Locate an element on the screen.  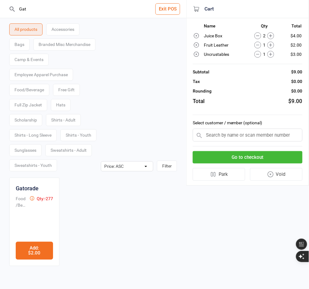
button: Park is located at coordinates (219, 174).